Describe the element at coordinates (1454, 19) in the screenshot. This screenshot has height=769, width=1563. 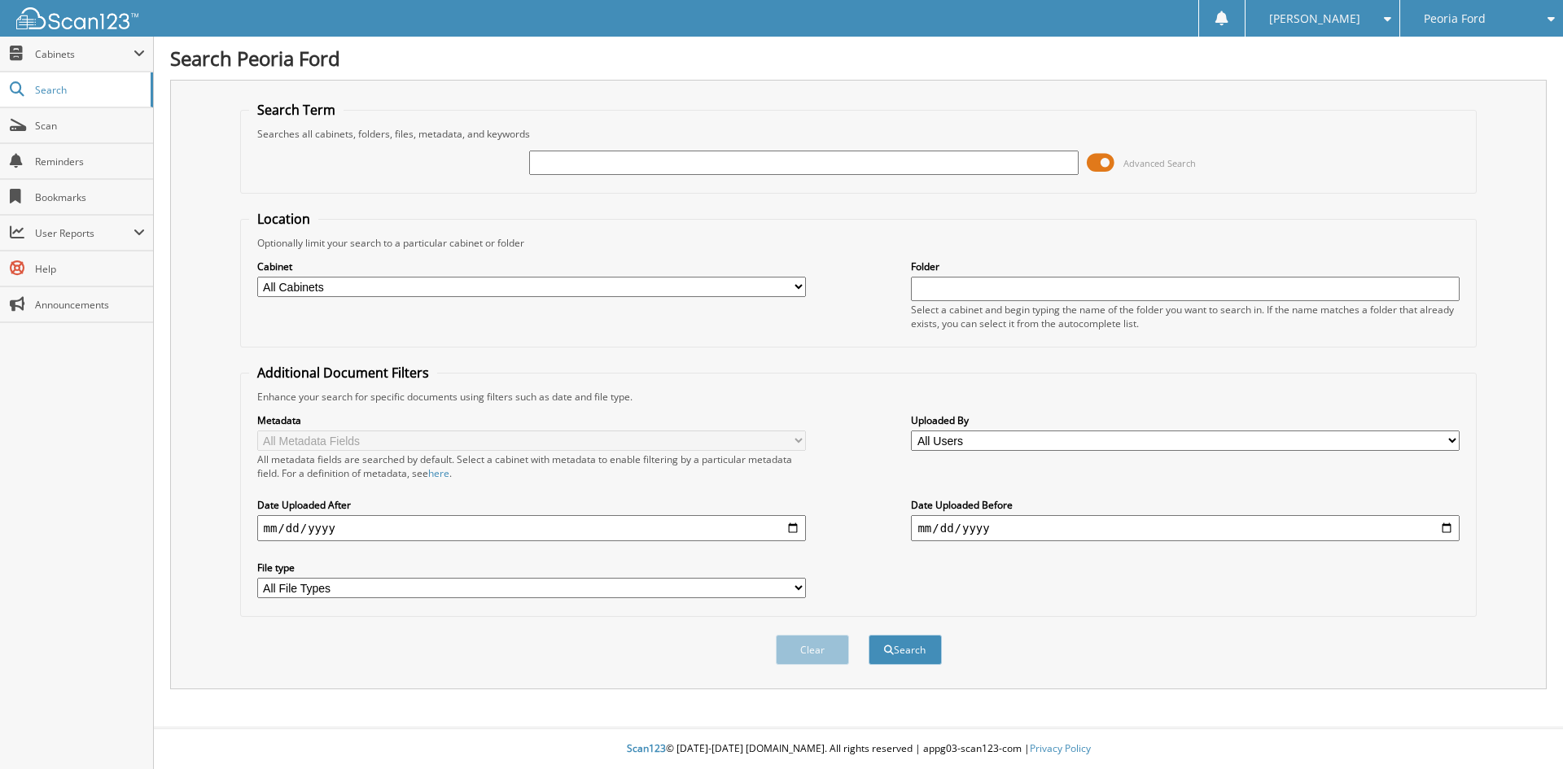
I see `span: Peoria Ford` at that location.